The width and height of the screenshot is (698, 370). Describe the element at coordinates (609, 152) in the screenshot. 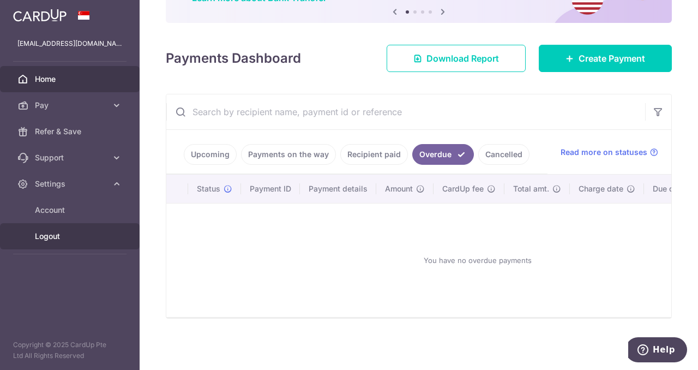

I see `a: Read more on statuses` at that location.